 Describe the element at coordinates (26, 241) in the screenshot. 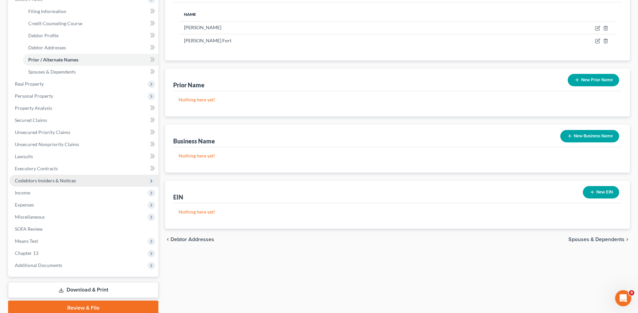

I see `span: Means Test` at that location.